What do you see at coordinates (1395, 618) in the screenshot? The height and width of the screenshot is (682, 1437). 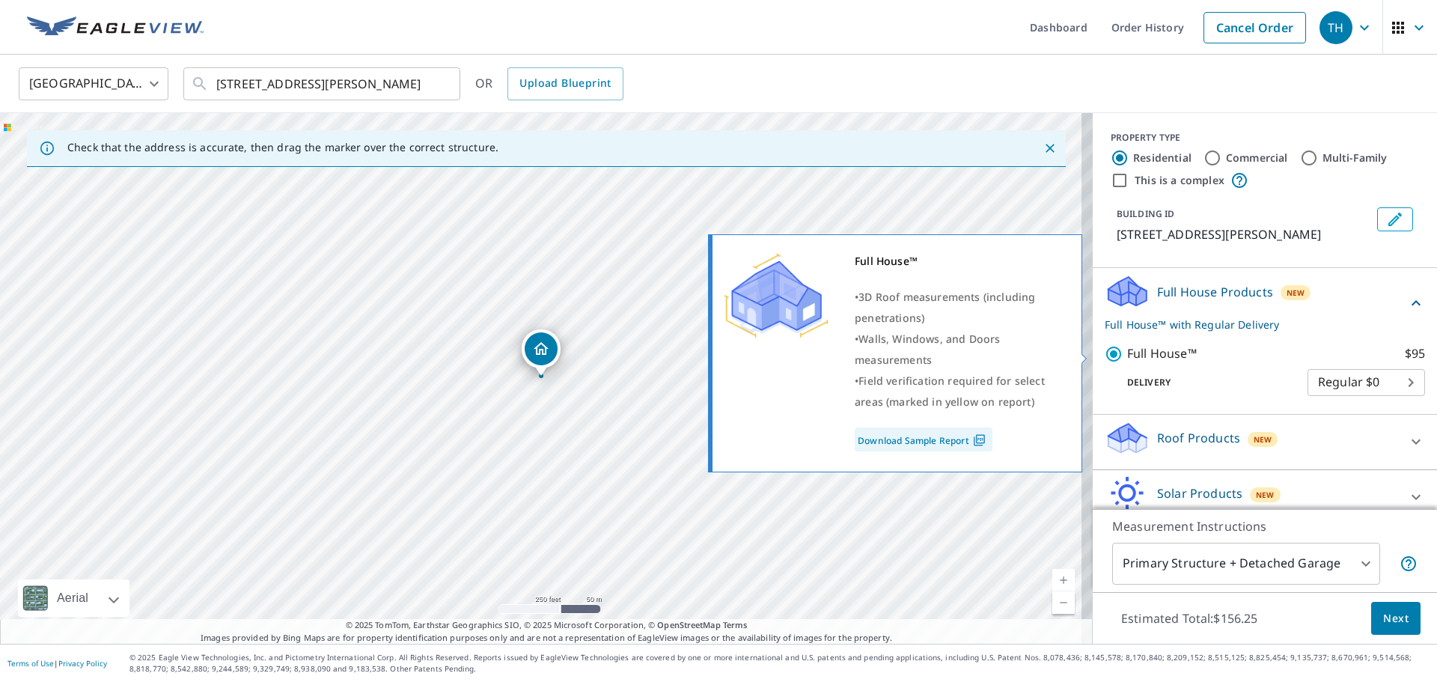 I see `button: Next` at bounding box center [1395, 618].